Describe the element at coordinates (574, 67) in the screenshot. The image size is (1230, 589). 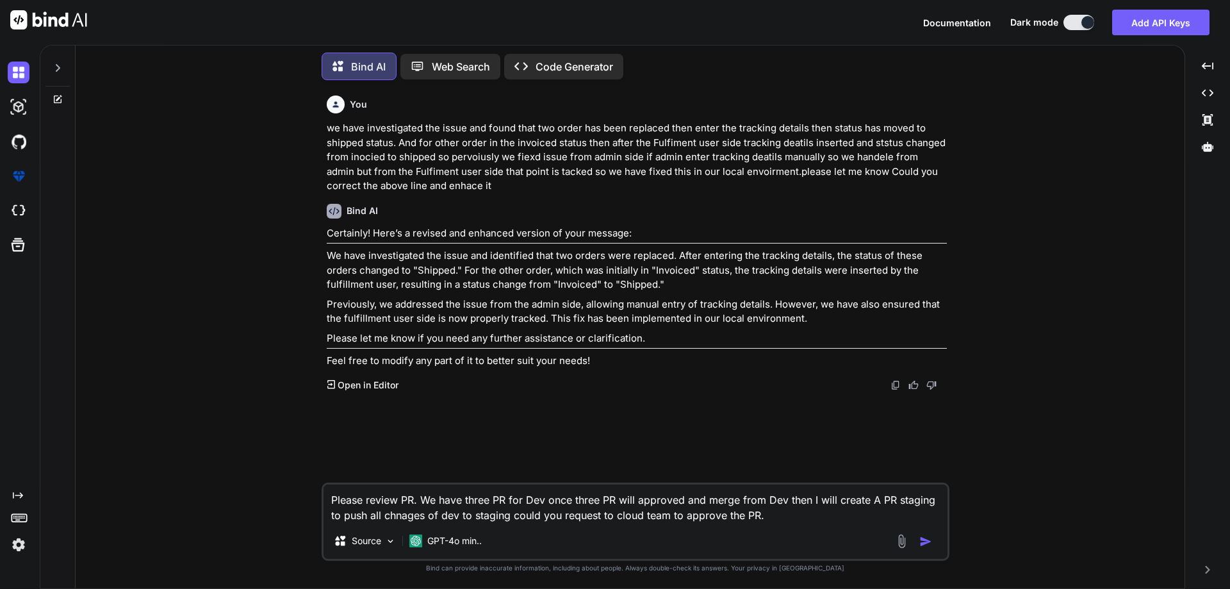
I see `p: Code Generator` at that location.